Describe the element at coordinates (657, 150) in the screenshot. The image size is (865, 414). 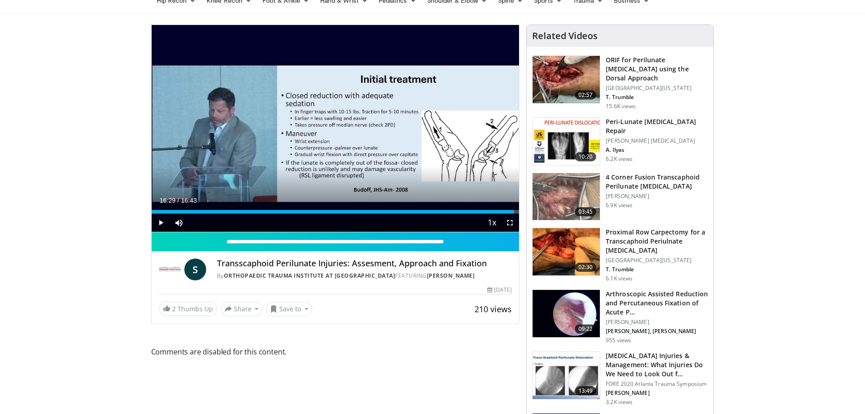
I see `p: A. Ilyas` at that location.